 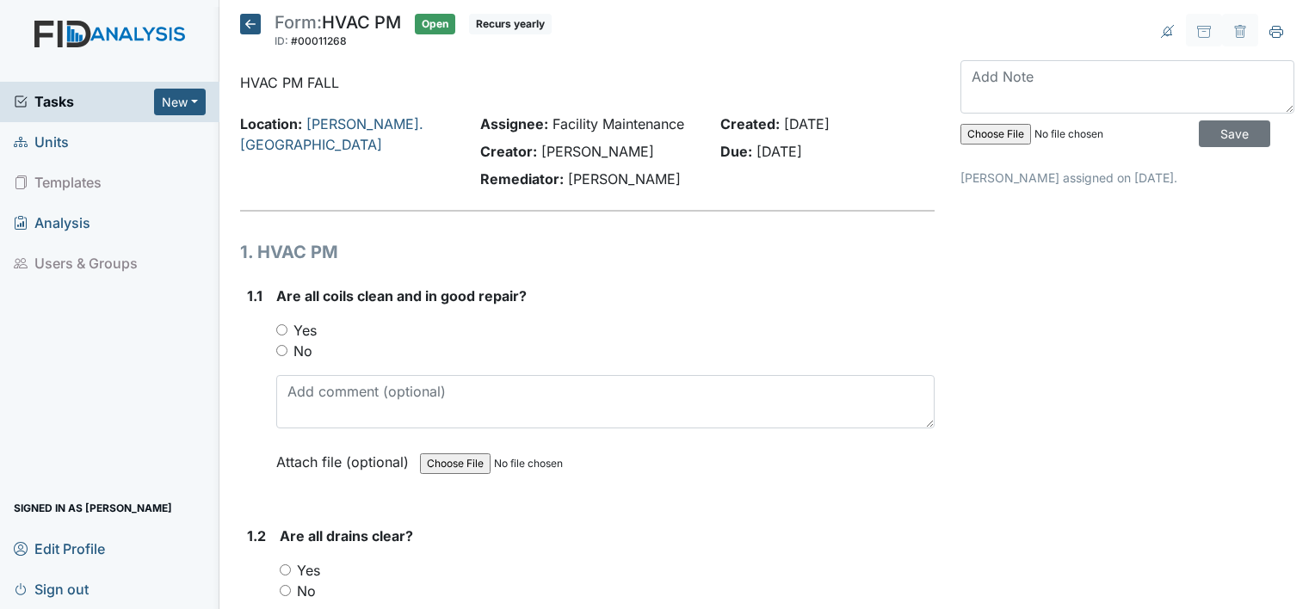 I want to click on span: Form:, so click(x=298, y=22).